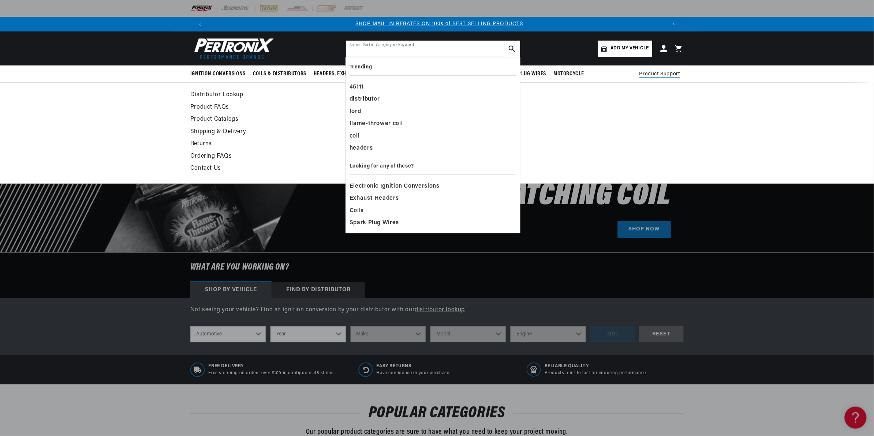 The height and width of the screenshot is (436, 874). What do you see at coordinates (524, 74) in the screenshot?
I see `summary: Spark Plug Wires` at bounding box center [524, 74].